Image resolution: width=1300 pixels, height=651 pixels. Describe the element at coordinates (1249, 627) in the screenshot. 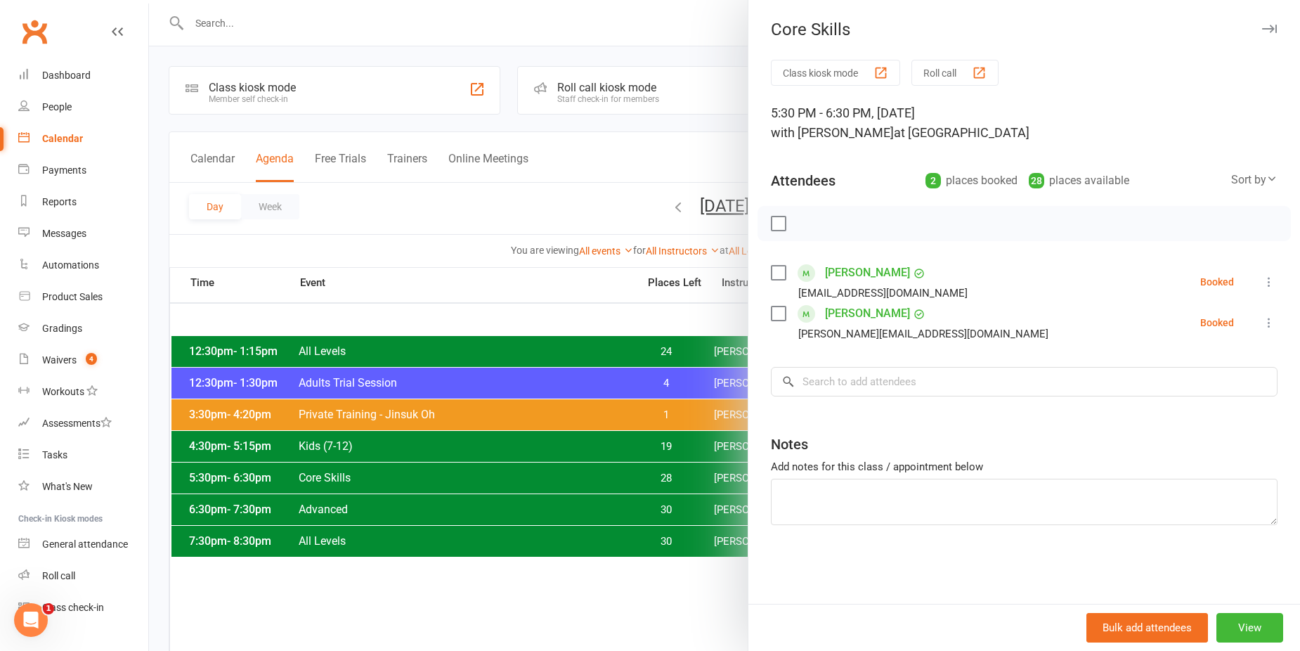

I see `button: View` at that location.